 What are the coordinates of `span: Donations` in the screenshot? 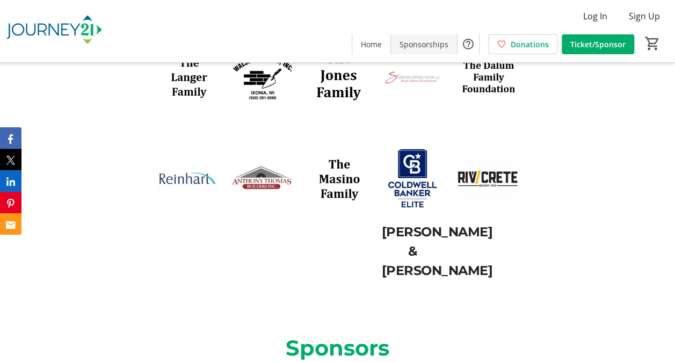 It's located at (529, 44).